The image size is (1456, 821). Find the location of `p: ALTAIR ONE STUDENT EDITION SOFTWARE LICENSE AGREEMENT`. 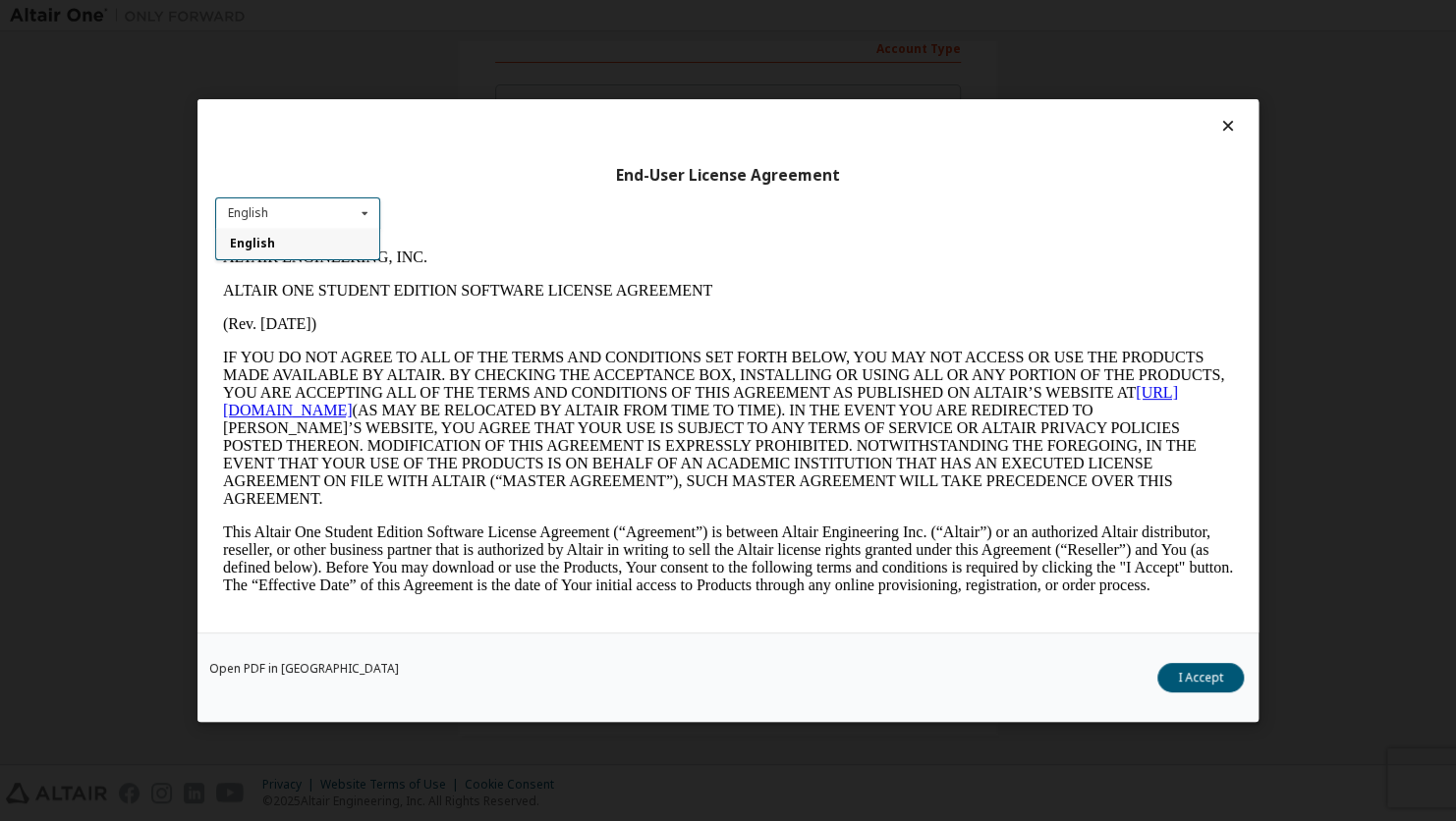

p: ALTAIR ONE STUDENT EDITION SOFTWARE LICENSE AGREEMENT is located at coordinates (513, 50).